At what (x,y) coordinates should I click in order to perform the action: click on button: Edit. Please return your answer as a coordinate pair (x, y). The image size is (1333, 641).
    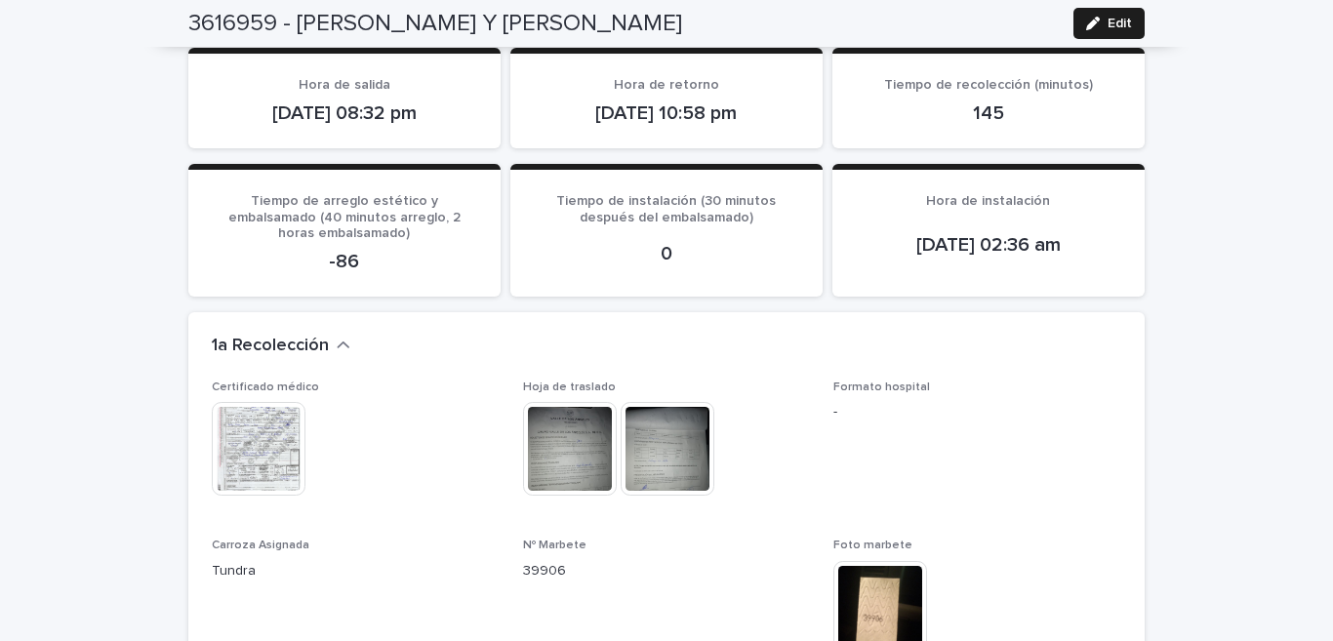
    Looking at the image, I should click on (1108, 23).